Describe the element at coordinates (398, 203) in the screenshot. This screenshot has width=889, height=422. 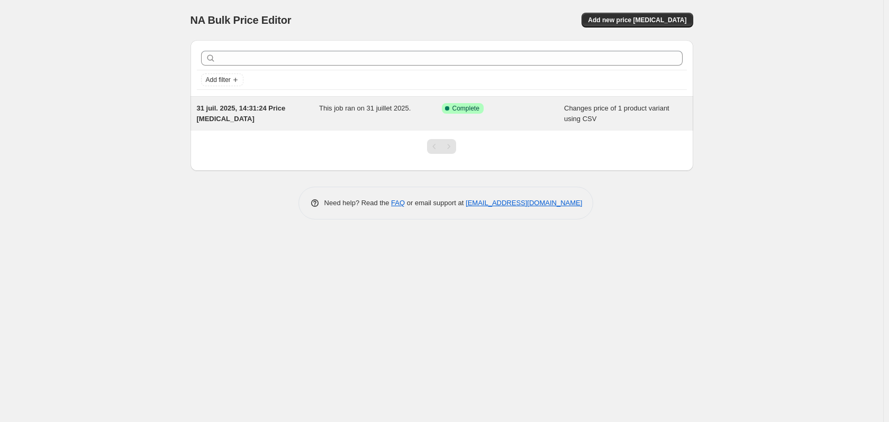
I see `a: FAQ` at that location.